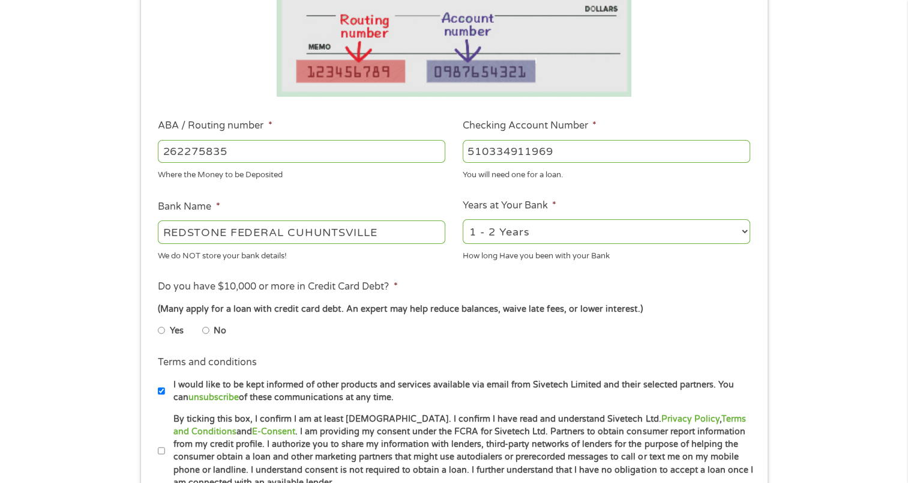 Image resolution: width=908 pixels, height=483 pixels. Describe the element at coordinates (459, 391) in the screenshot. I see `label: I would like to be kept informed of other products and services available via email from Sivetech...` at that location.